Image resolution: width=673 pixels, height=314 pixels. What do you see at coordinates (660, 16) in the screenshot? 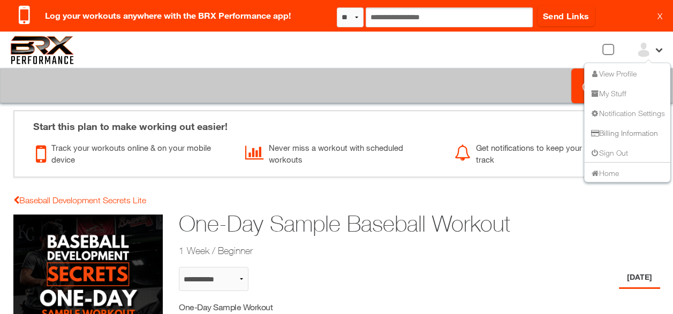
I see `a: X` at bounding box center [660, 16].